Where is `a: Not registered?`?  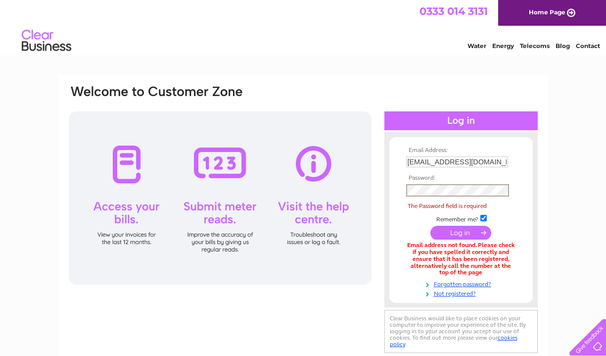
a: Not registered? is located at coordinates (462, 293).